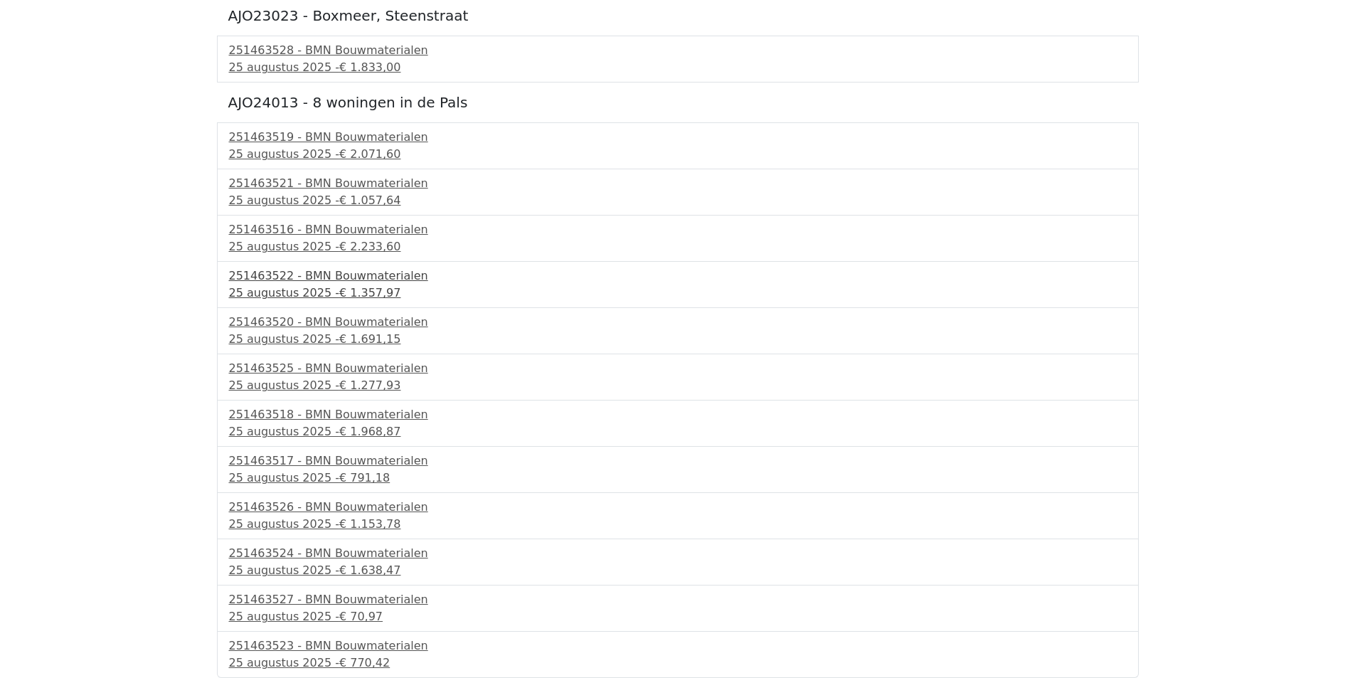 The image size is (1355, 678). What do you see at coordinates (370, 292) in the screenshot?
I see `span: € 1.357,97` at bounding box center [370, 292].